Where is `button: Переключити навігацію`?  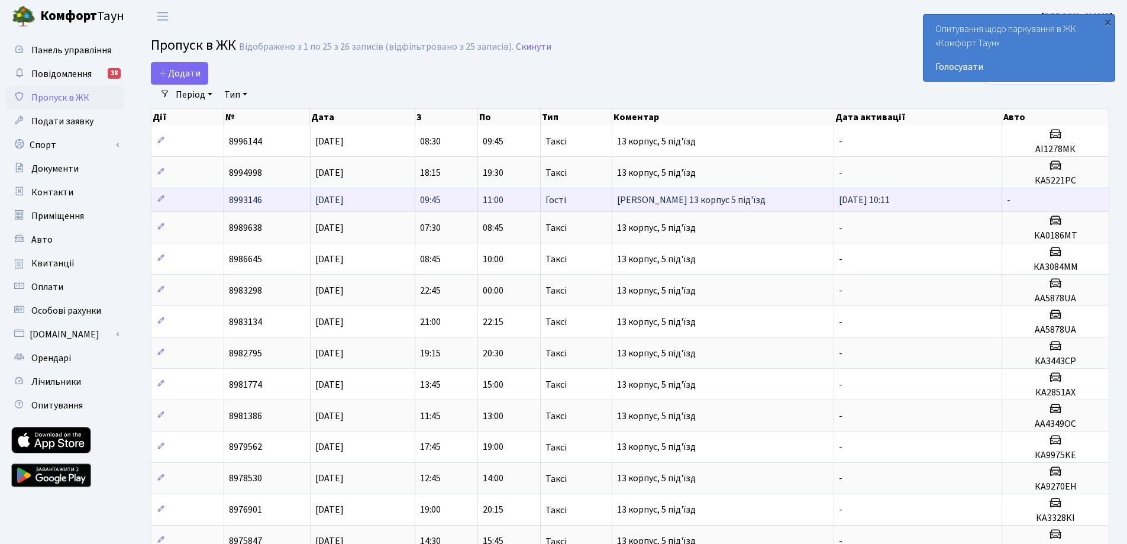
button: Переключити навігацію is located at coordinates (163, 16).